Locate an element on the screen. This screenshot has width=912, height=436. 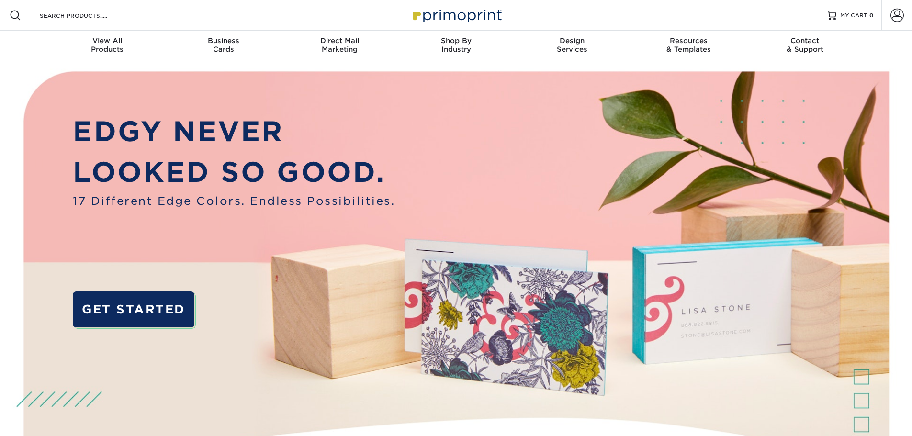
span: MY CART is located at coordinates (853, 15).